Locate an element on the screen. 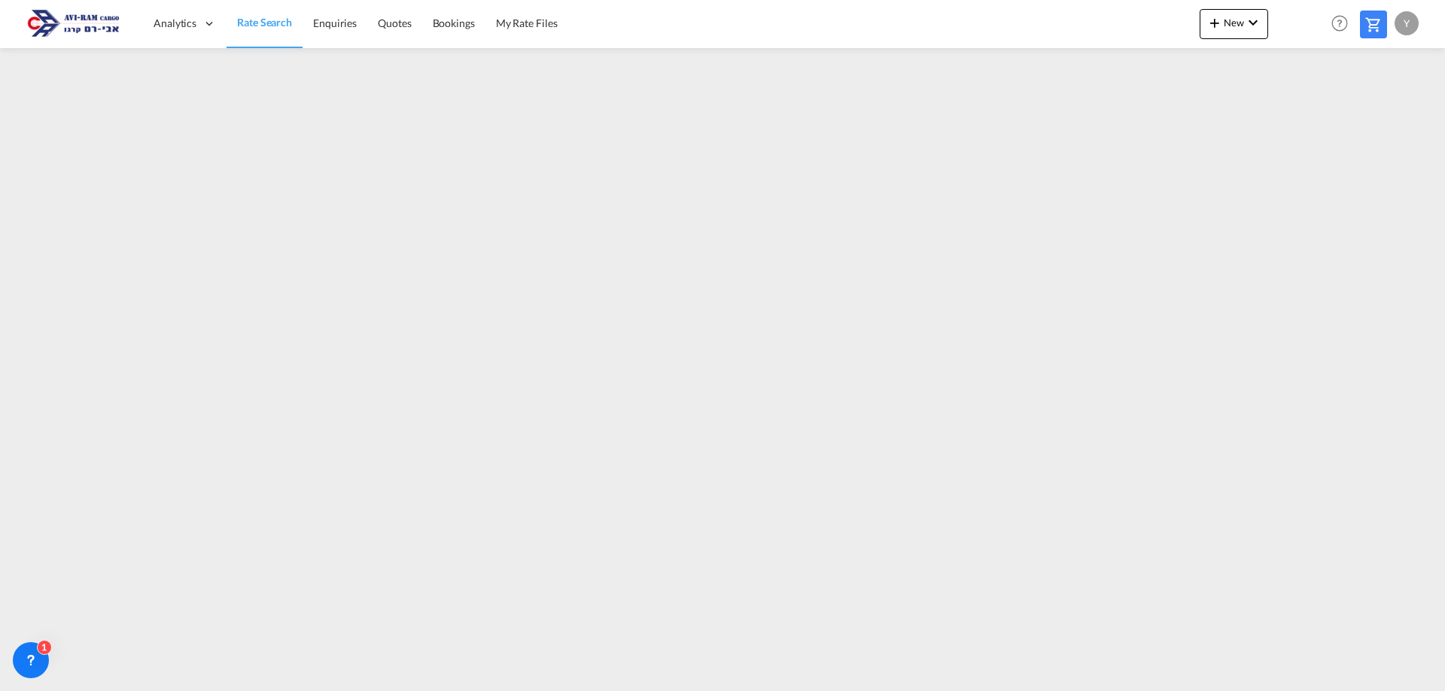  span: Analytics is located at coordinates (175, 23).